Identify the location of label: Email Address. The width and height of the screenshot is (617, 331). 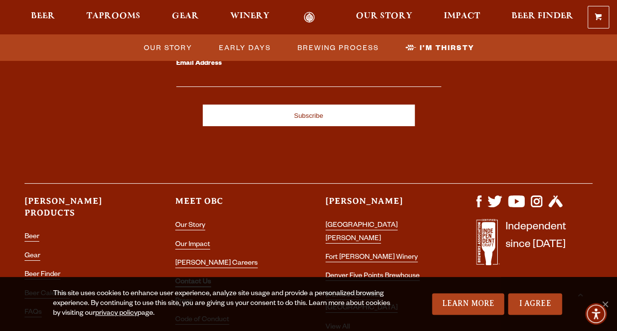
(309, 64).